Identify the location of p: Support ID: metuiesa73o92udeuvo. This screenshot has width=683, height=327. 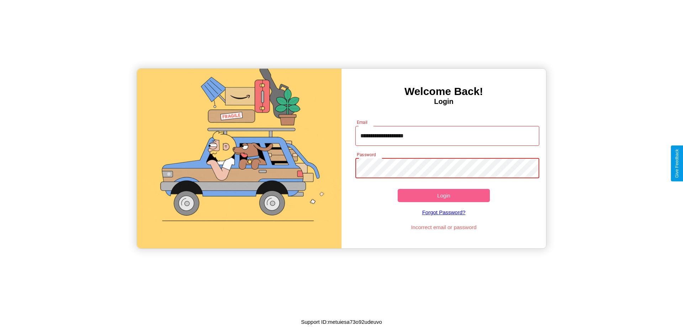
(342, 322).